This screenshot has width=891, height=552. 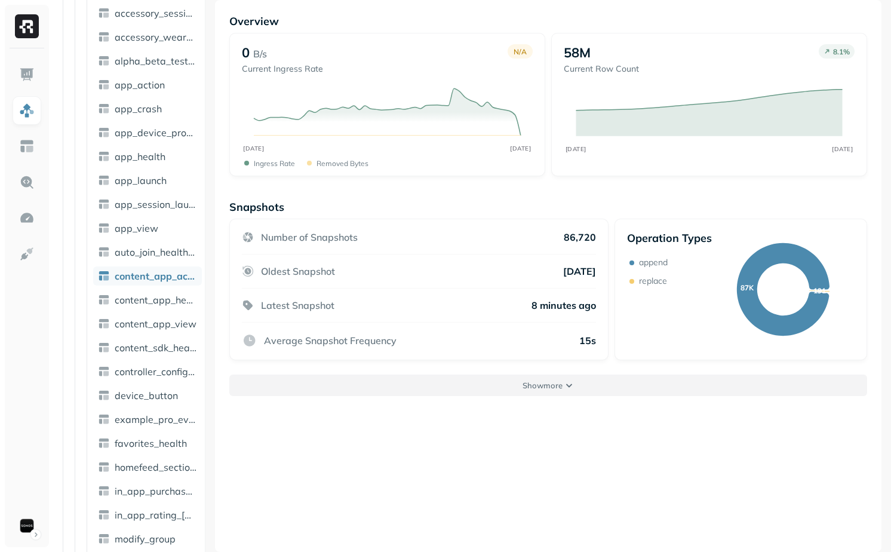 I want to click on a: app_launch, so click(x=148, y=180).